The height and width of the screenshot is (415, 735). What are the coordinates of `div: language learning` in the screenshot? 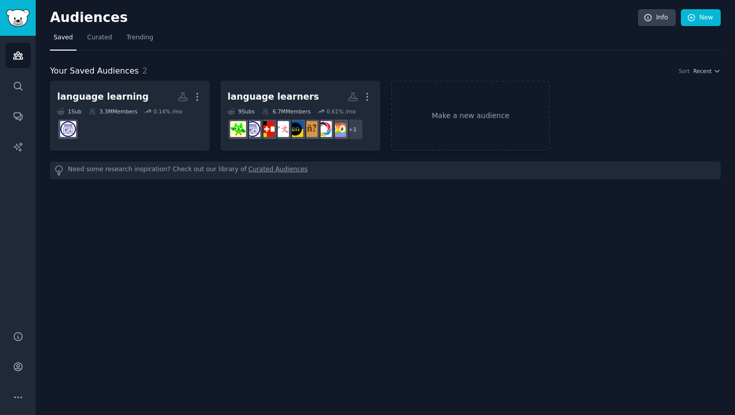 It's located at (103, 97).